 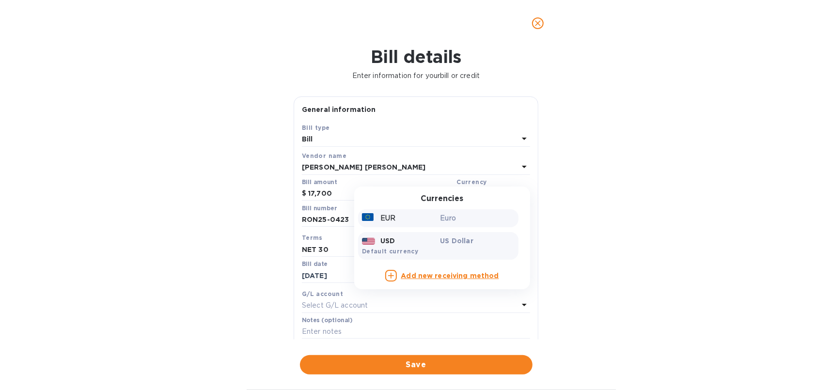 What do you see at coordinates (316, 127) in the screenshot?
I see `b: Bill type` at bounding box center [316, 127].